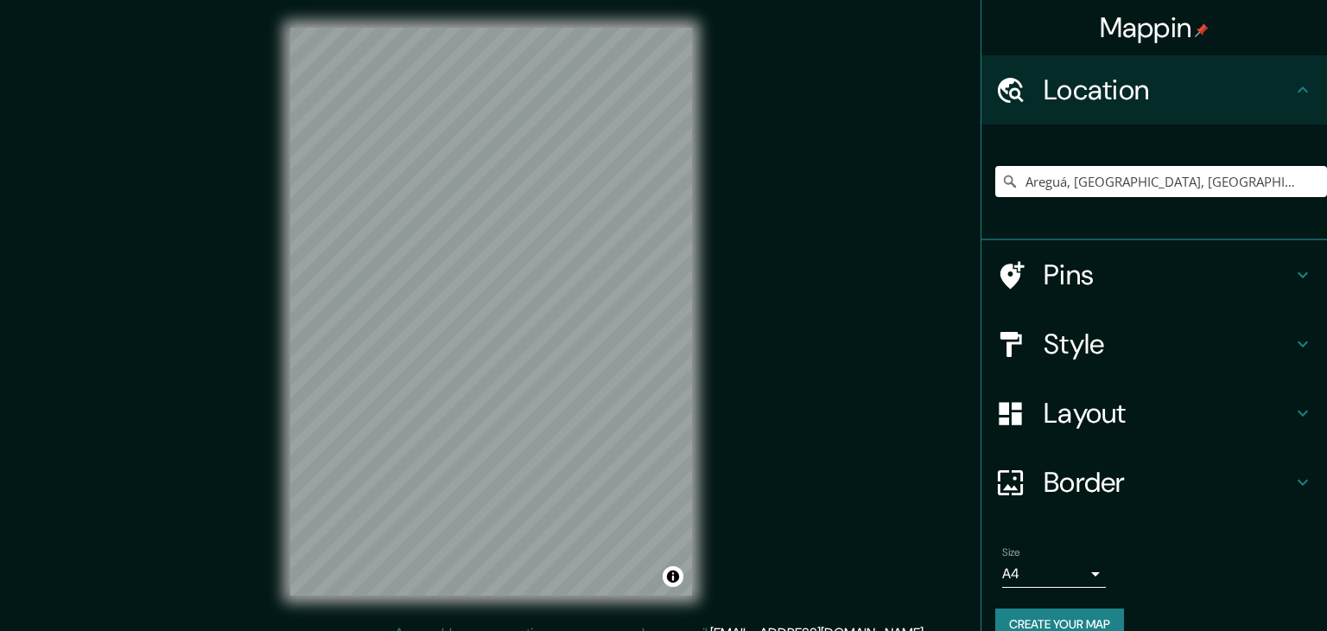 The height and width of the screenshot is (631, 1327). I want to click on h4: Style, so click(1168, 344).